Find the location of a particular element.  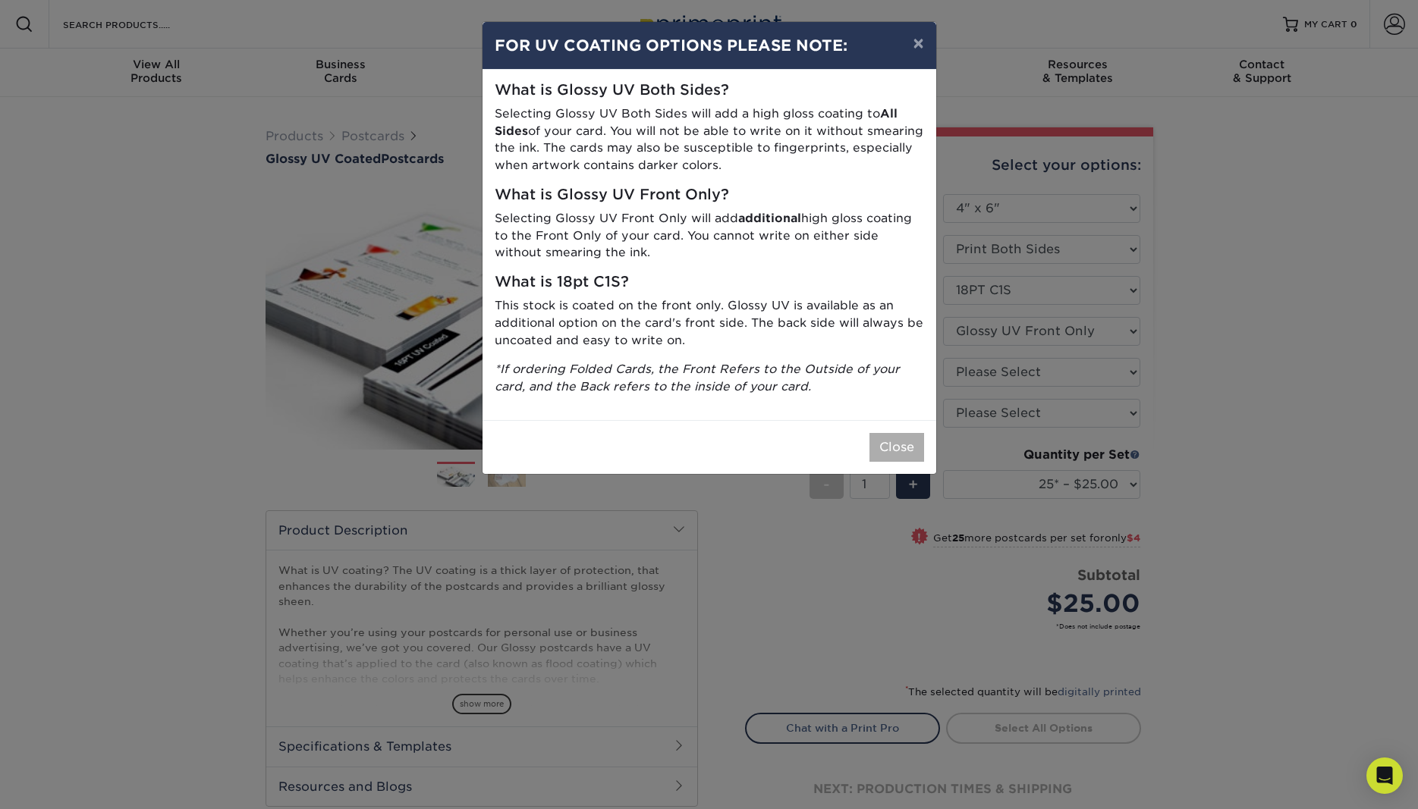

h5: What is Glossy UV Both Sides? is located at coordinates (709, 90).